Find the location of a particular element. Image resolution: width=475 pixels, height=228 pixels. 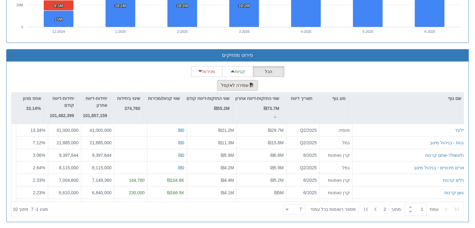

span: ₪29.7M is located at coordinates (276, 130).